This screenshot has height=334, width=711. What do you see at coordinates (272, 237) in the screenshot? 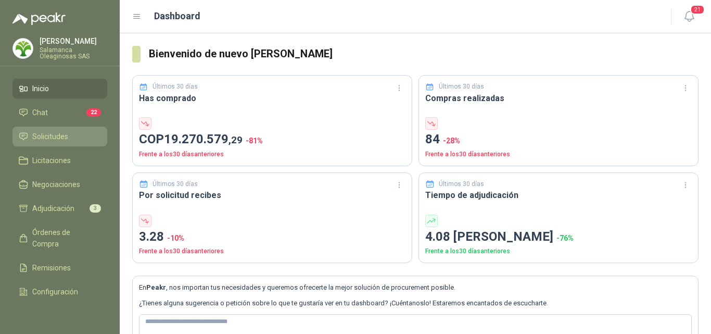
I see `p: 3.28` at bounding box center [272, 237].